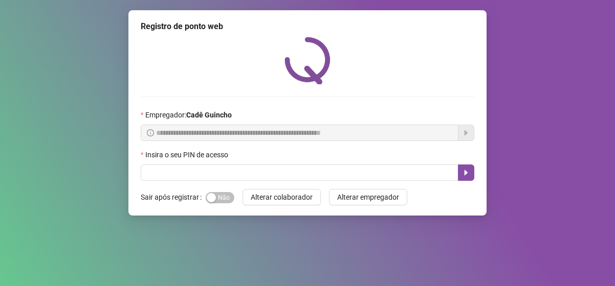 The height and width of the screenshot is (286, 615). I want to click on span: info-circle, so click(150, 133).